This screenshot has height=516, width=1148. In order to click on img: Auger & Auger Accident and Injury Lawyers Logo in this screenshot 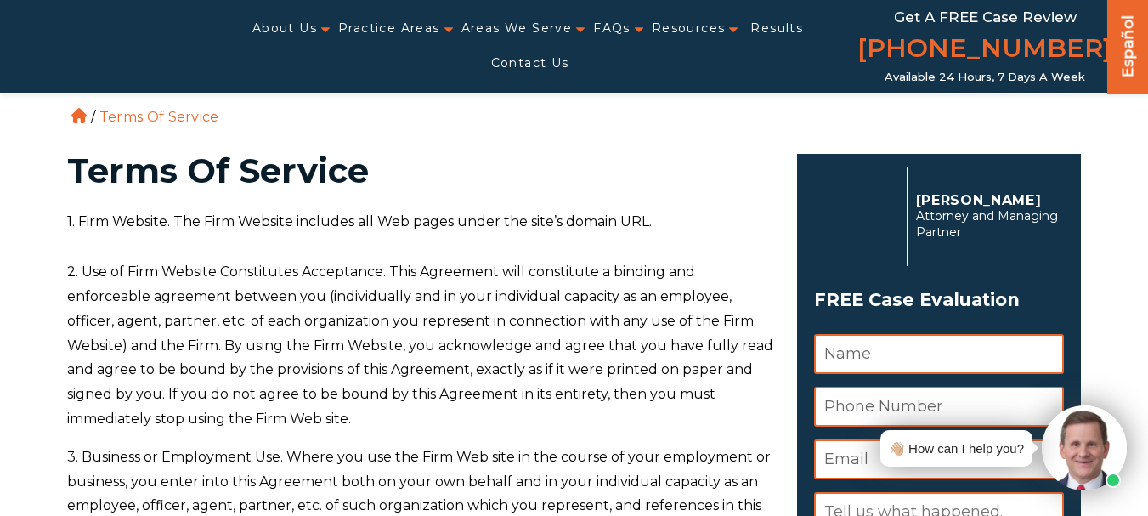, I will do `click(104, 47)`.